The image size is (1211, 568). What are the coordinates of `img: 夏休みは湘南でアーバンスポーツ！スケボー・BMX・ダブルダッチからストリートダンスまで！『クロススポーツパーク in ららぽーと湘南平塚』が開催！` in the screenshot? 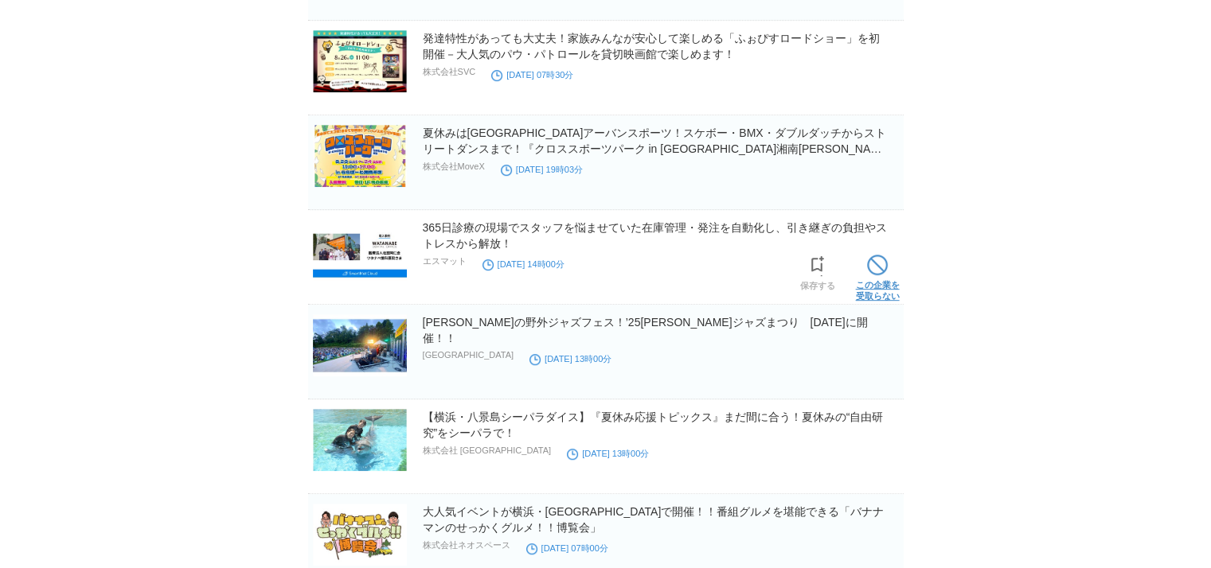 It's located at (360, 156).